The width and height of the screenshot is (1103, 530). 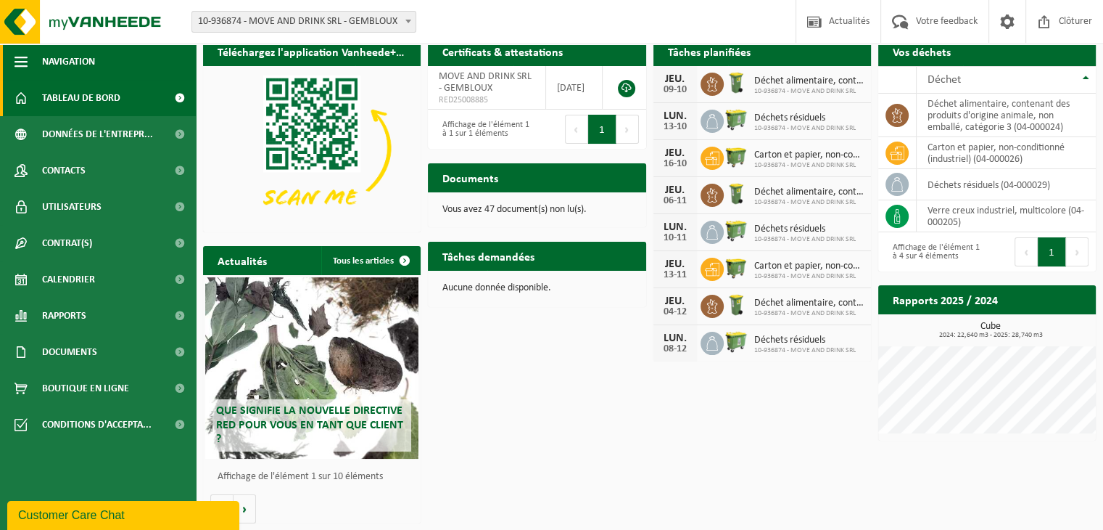 I want to click on div: 09-10, so click(x=675, y=90).